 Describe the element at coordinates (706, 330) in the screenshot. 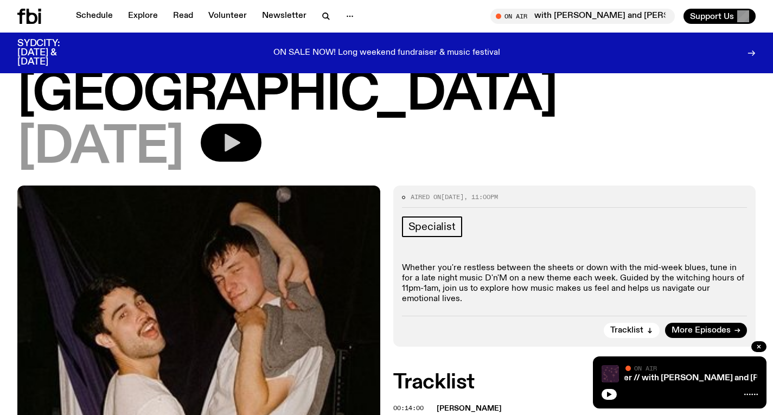

I see `a: More Episodes` at that location.